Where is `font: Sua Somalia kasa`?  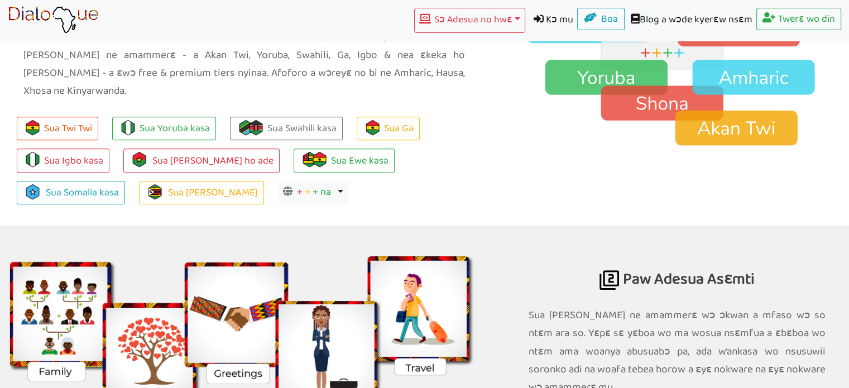
font: Sua Somalia kasa is located at coordinates (82, 193).